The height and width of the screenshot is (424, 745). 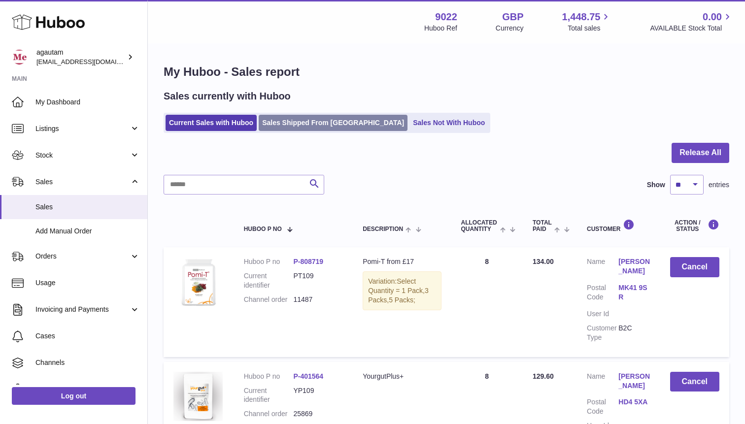 I want to click on span: ALLOCATED Quantity, so click(x=480, y=226).